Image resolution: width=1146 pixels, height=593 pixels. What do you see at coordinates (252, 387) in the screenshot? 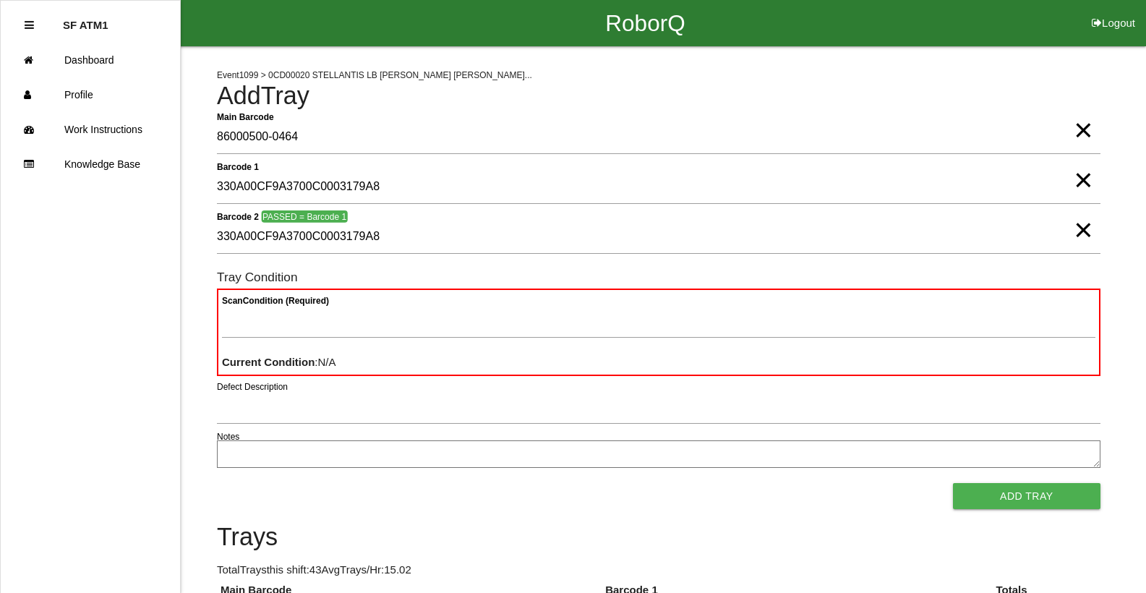
I see `label: Defect Description` at bounding box center [252, 387].